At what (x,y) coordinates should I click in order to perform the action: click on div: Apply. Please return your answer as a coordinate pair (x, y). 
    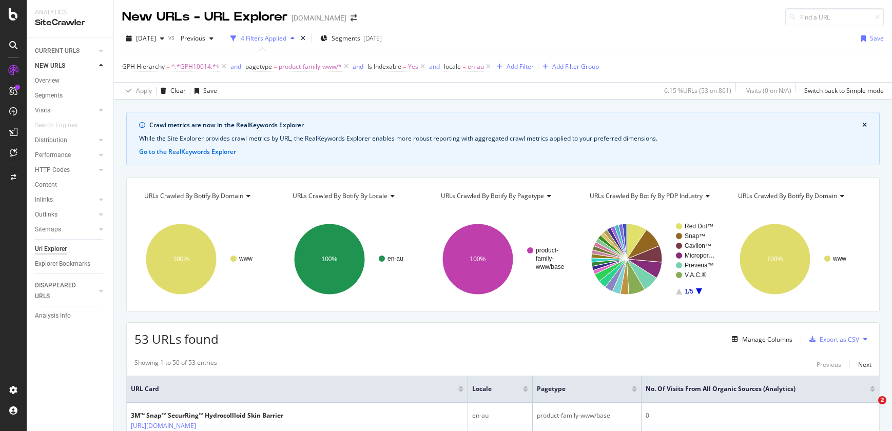
    Looking at the image, I should click on (144, 90).